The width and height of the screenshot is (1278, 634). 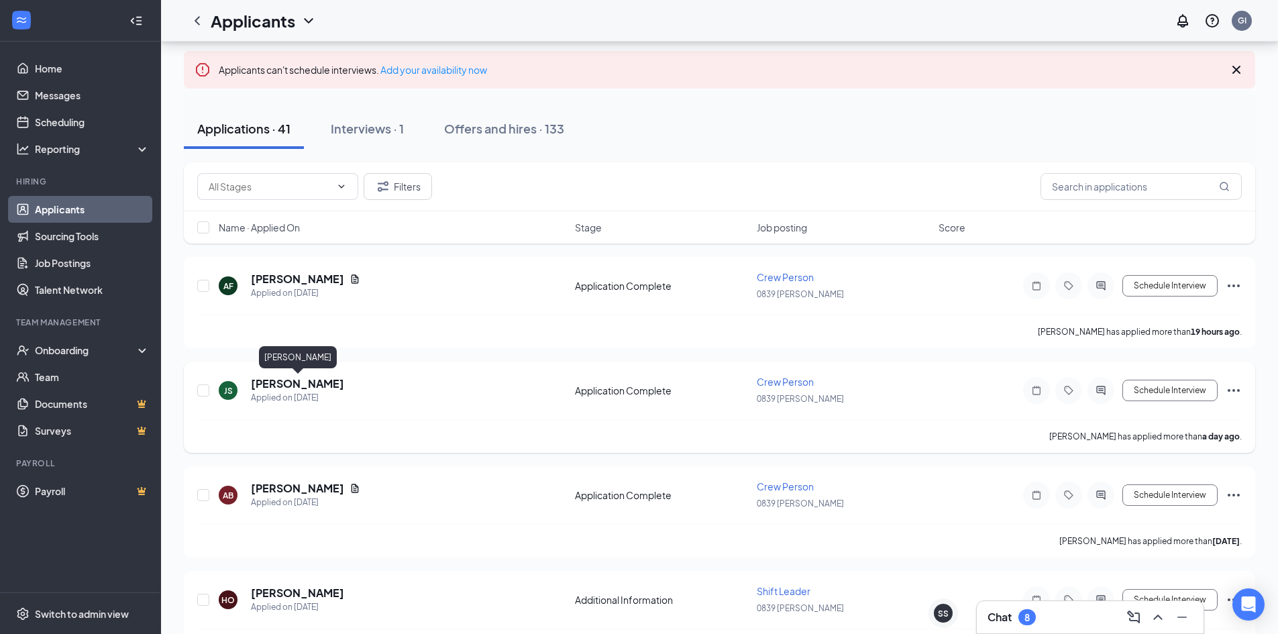 What do you see at coordinates (92, 290) in the screenshot?
I see `a: Talent Network` at bounding box center [92, 290].